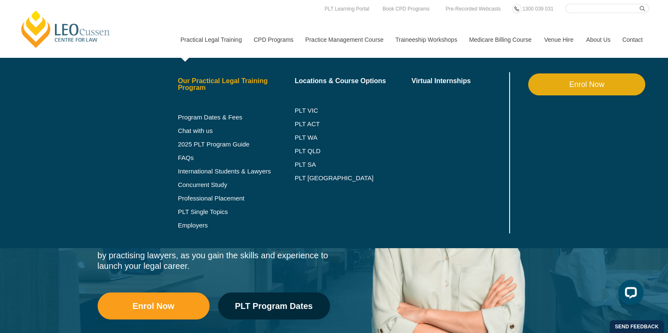 This screenshot has width=668, height=333. Describe the element at coordinates (274, 306) in the screenshot. I see `span: PLT Program Dates` at that location.